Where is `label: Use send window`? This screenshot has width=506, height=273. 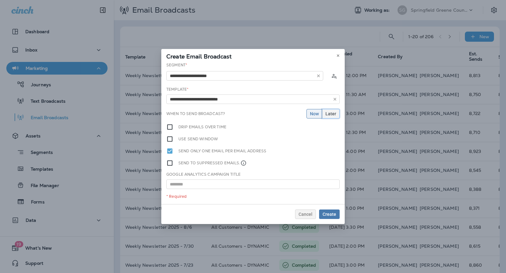
label: Use send window is located at coordinates (198, 139).